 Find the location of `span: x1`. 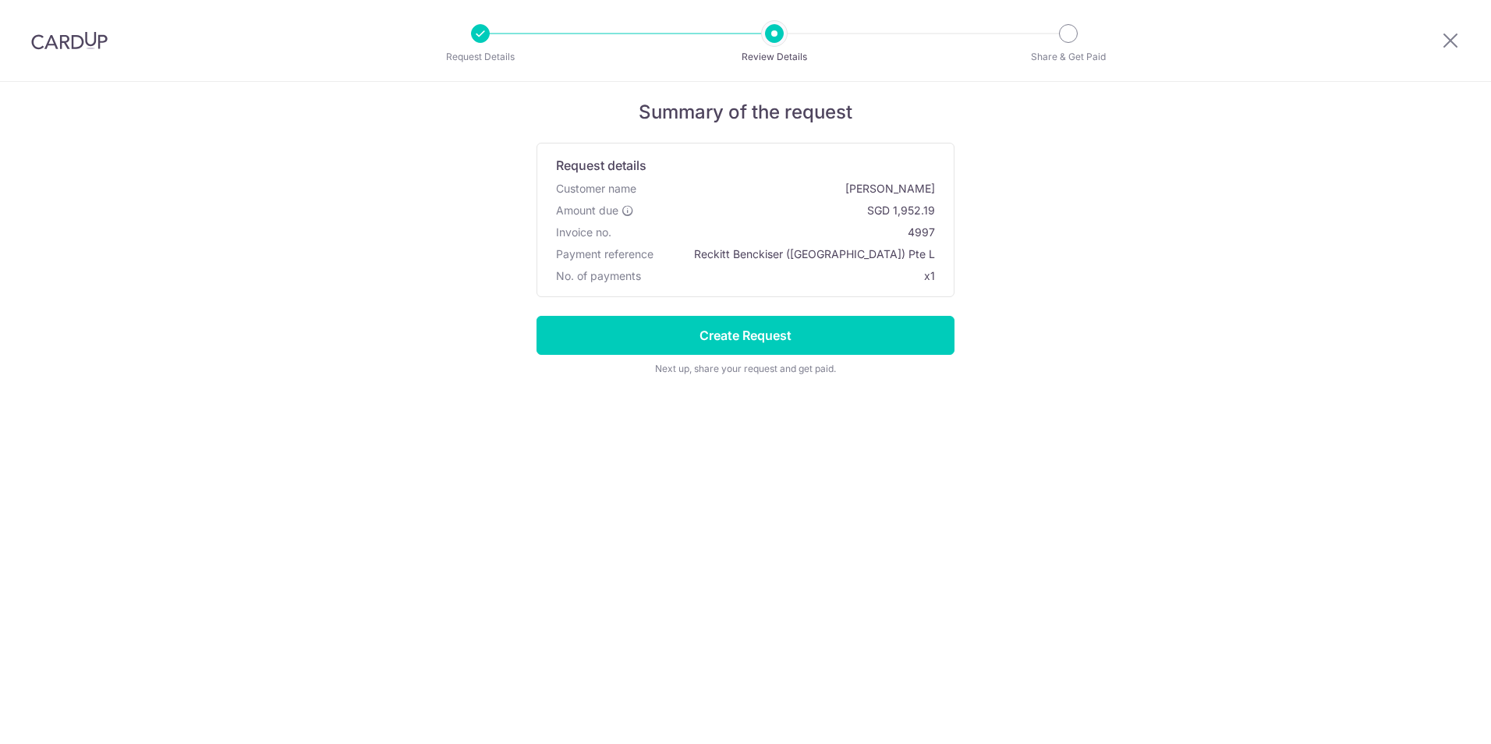

span: x1 is located at coordinates (930, 275).